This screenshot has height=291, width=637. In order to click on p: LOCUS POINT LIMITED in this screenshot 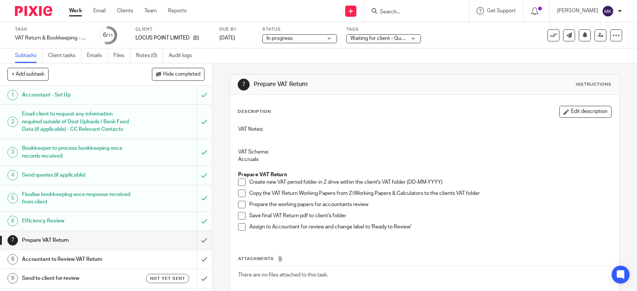, I will do `click(162, 38)`.